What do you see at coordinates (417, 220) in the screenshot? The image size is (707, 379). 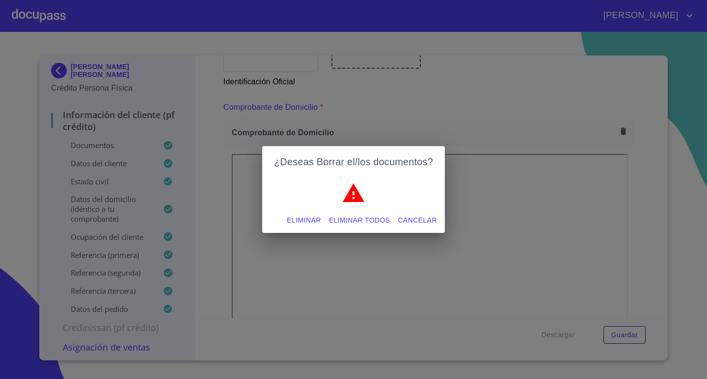 I see `button: Cancelar` at bounding box center [417, 220].